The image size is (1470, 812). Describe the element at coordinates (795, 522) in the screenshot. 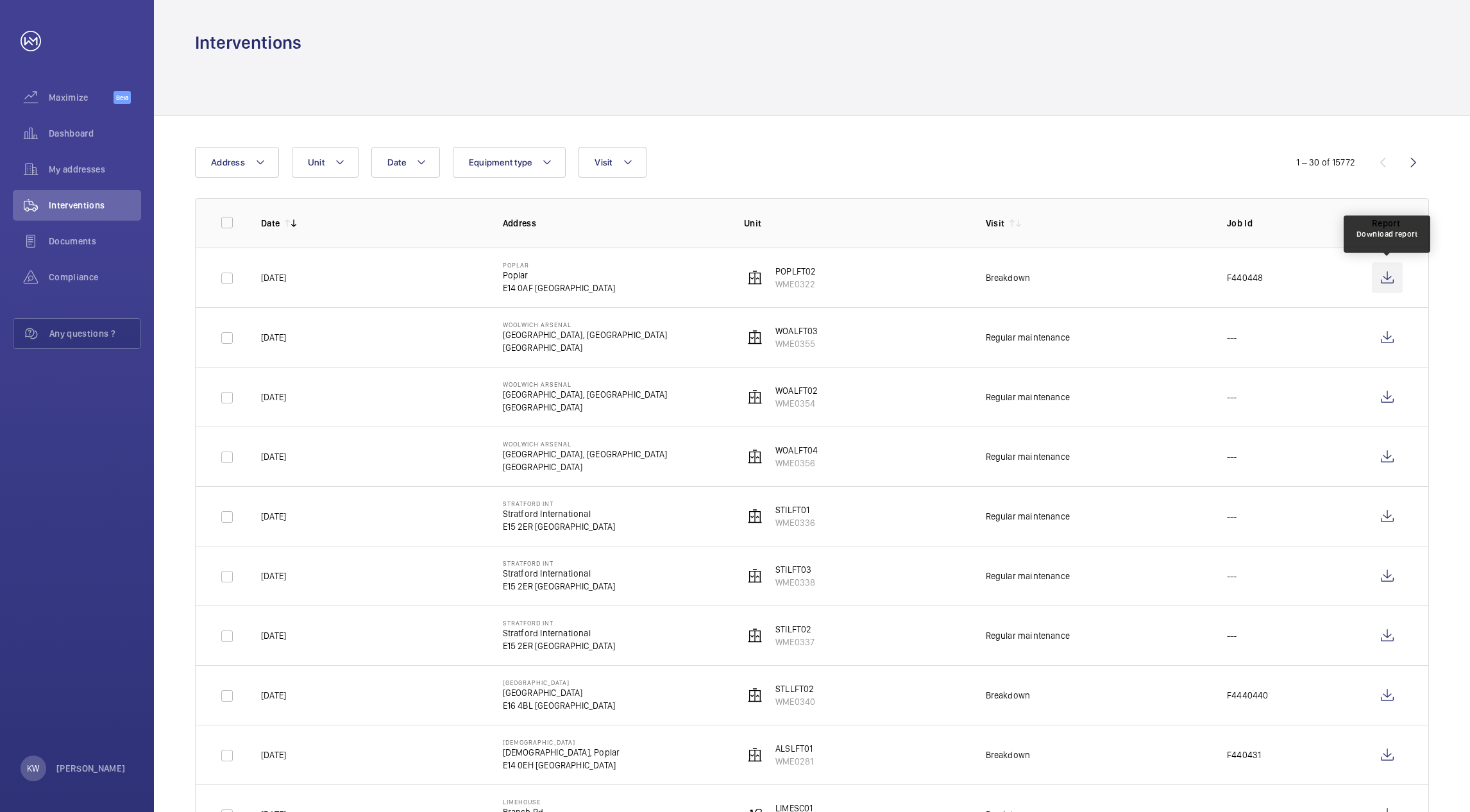

I see `p: WME0336` at that location.